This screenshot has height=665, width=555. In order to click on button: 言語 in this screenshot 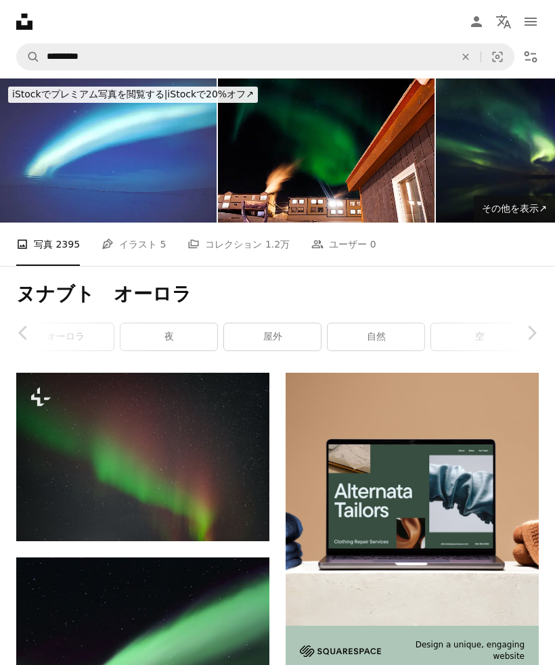, I will do `click(503, 22)`.